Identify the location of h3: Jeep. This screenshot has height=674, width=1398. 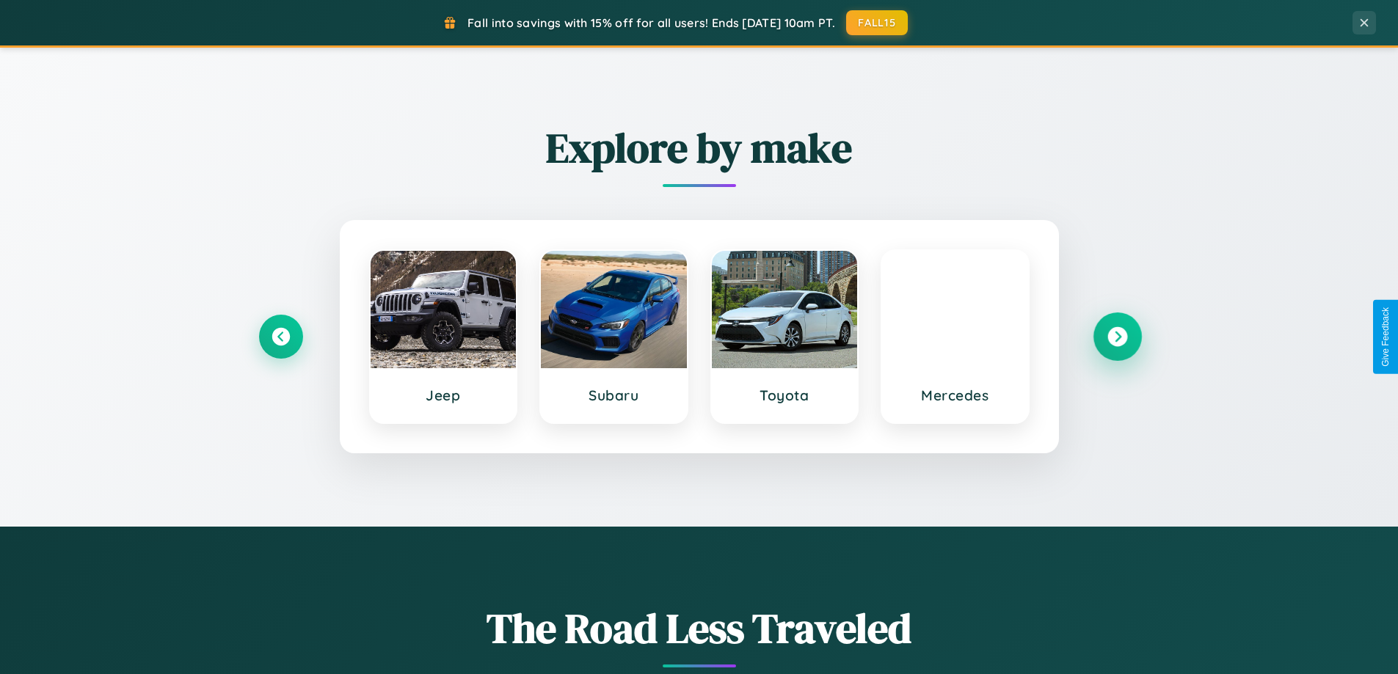
(443, 395).